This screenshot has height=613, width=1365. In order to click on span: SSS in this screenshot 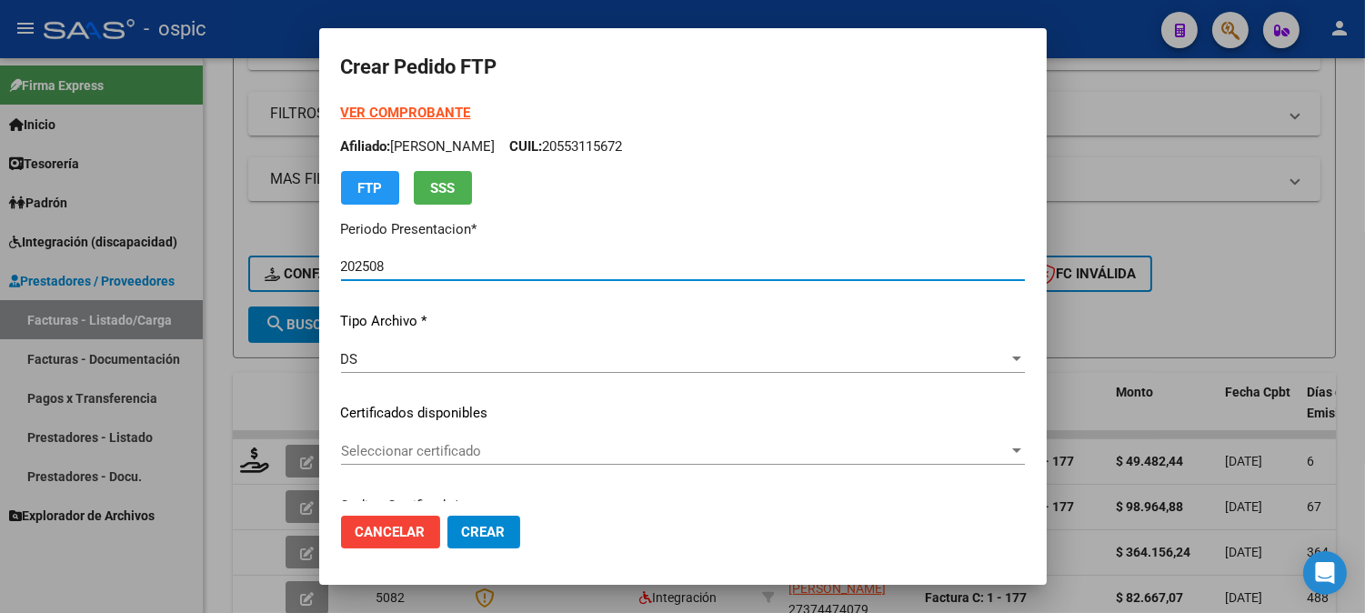, I will do `click(442, 188)`.